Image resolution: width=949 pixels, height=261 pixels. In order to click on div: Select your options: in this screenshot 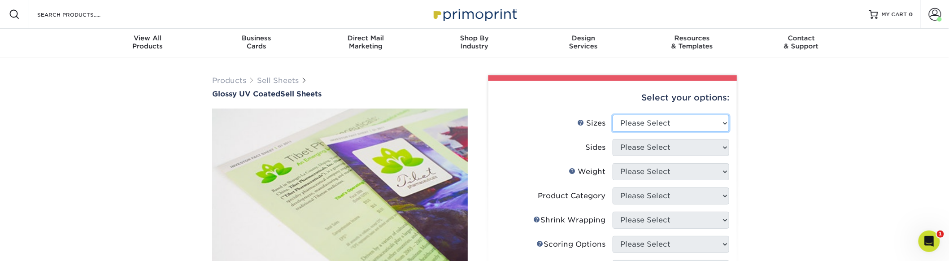, I will do `click(613, 98)`.